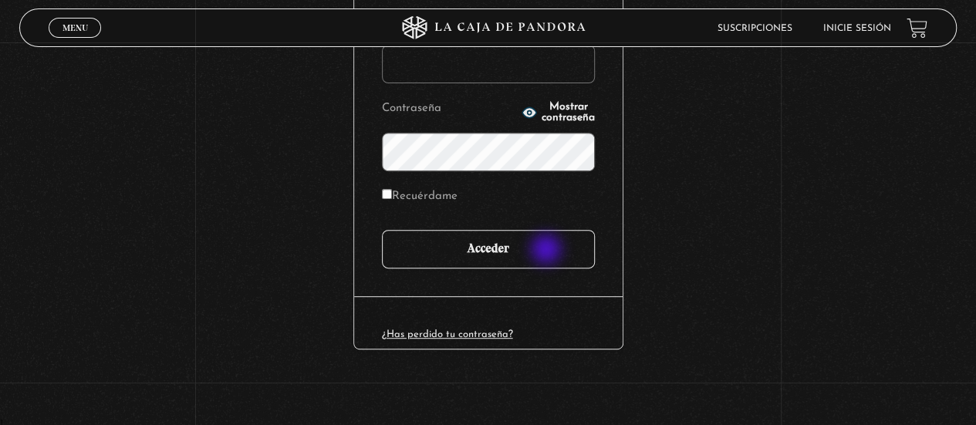 Image resolution: width=976 pixels, height=425 pixels. What do you see at coordinates (916, 28) in the screenshot?
I see `a: View your shopping cart` at bounding box center [916, 28].